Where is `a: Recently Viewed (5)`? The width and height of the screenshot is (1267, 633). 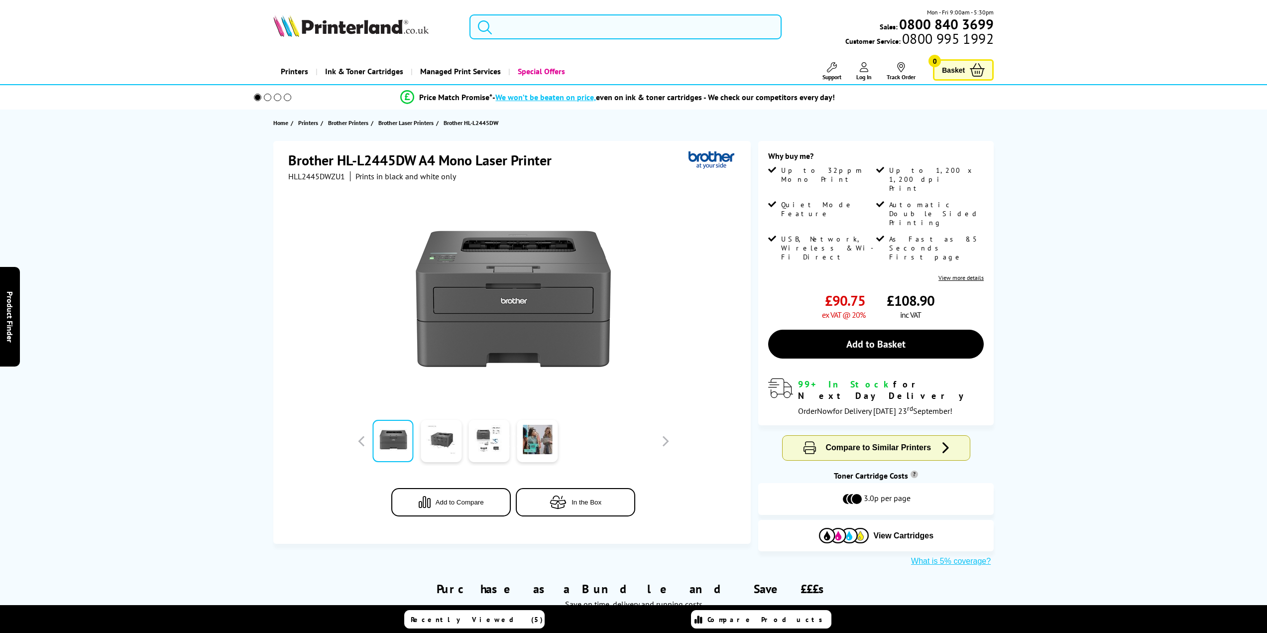 a: Recently Viewed (5) is located at coordinates (474, 619).